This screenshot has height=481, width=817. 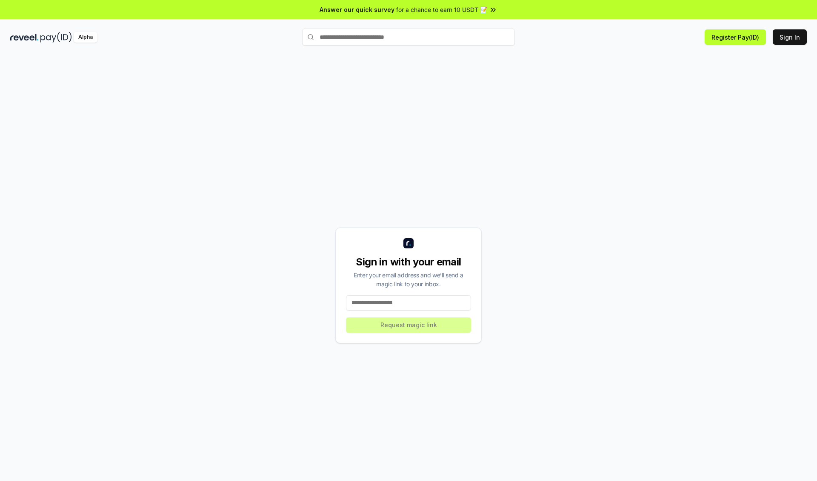 I want to click on div: Sign in with your email, so click(x=409, y=262).